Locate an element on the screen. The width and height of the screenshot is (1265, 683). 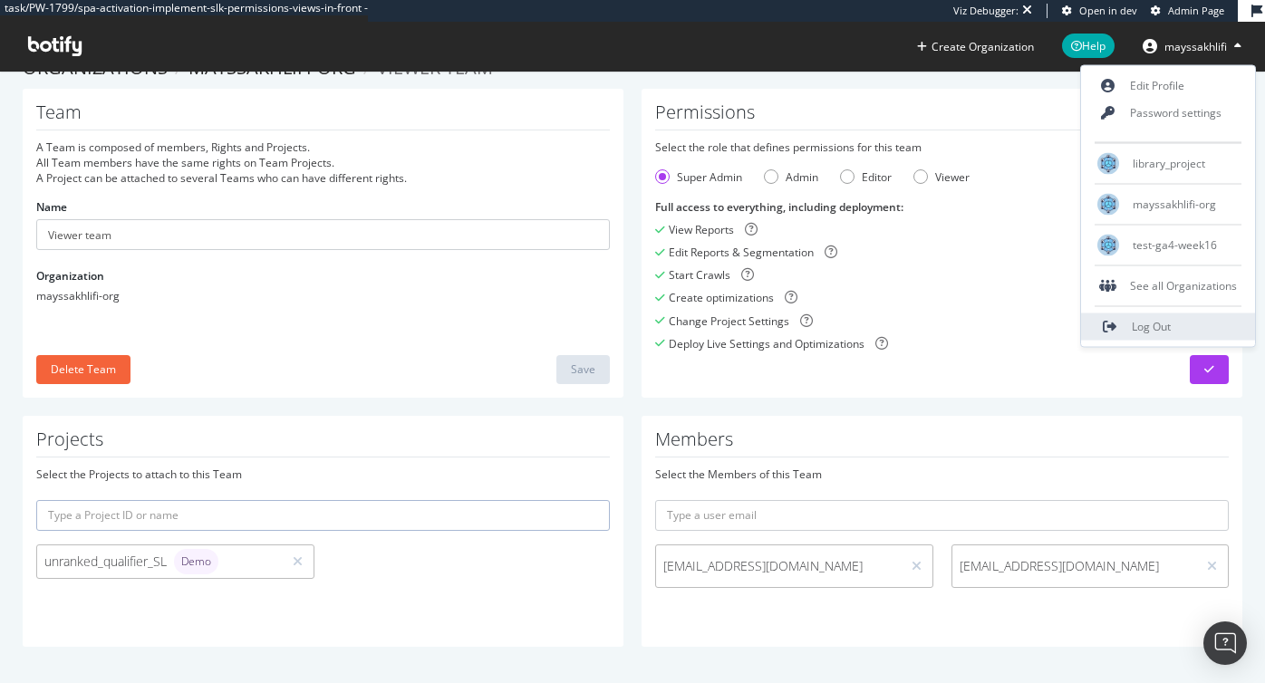
a: Password settings is located at coordinates (1168, 113).